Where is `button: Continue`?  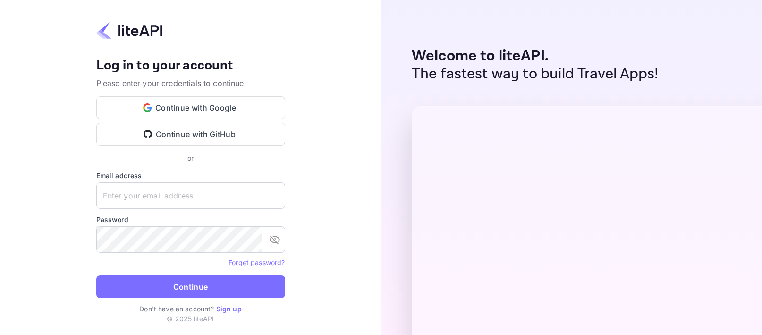
button: Continue is located at coordinates (191, 287).